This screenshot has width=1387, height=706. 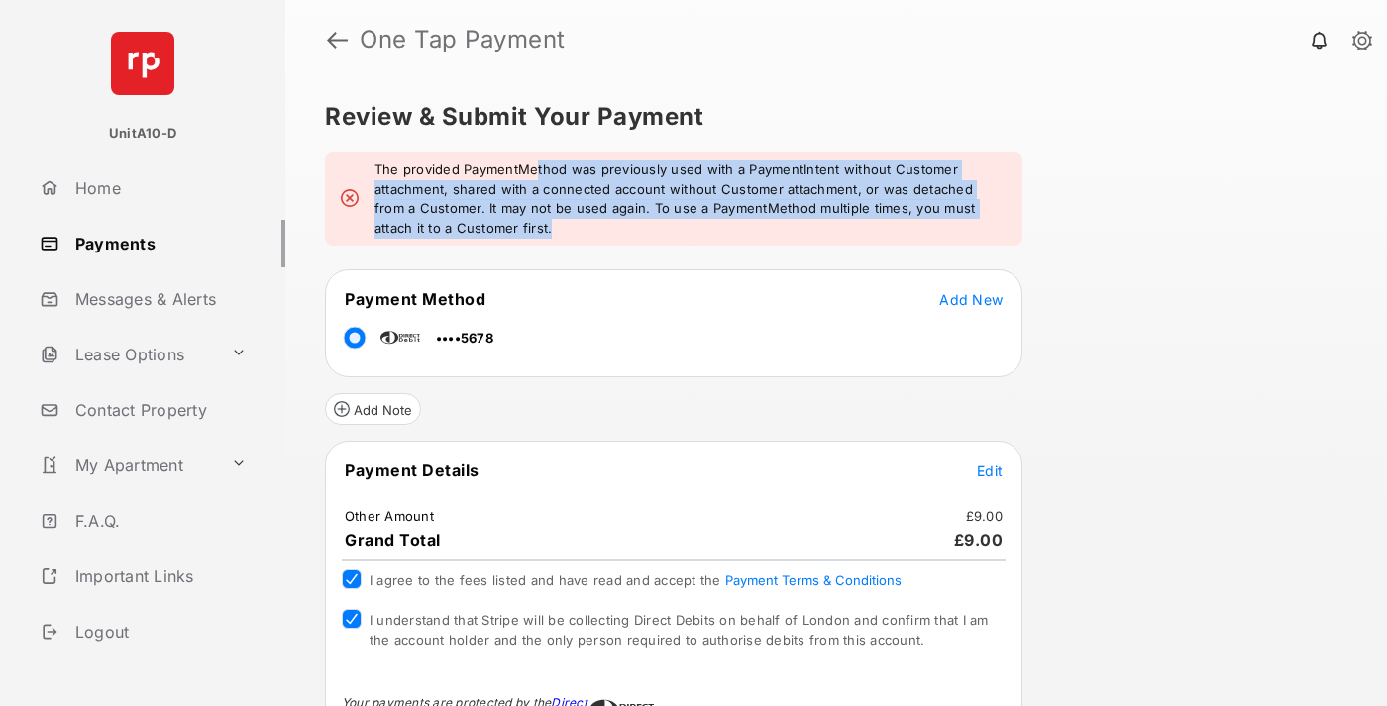 I want to click on a: Lease Options, so click(x=127, y=355).